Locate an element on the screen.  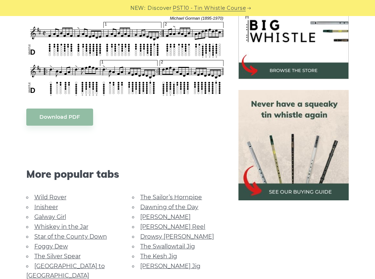
a: The Swallowtail Jig is located at coordinates (167, 247).